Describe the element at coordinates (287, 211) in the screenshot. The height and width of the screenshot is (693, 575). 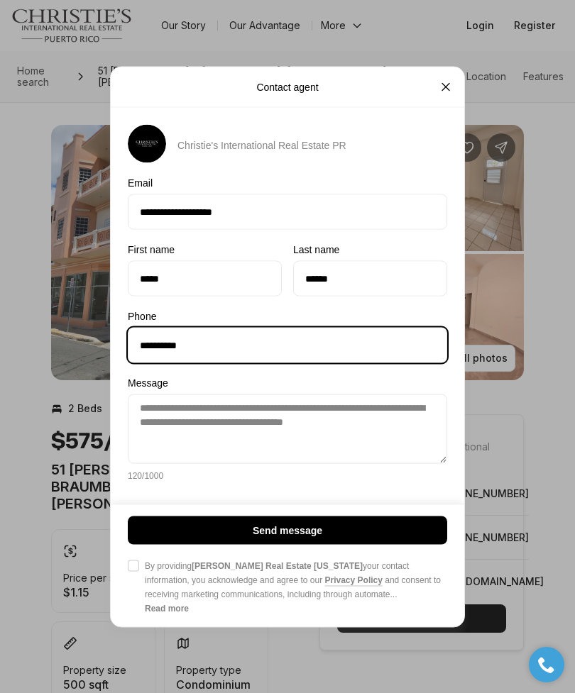
I see `input: Email` at that location.